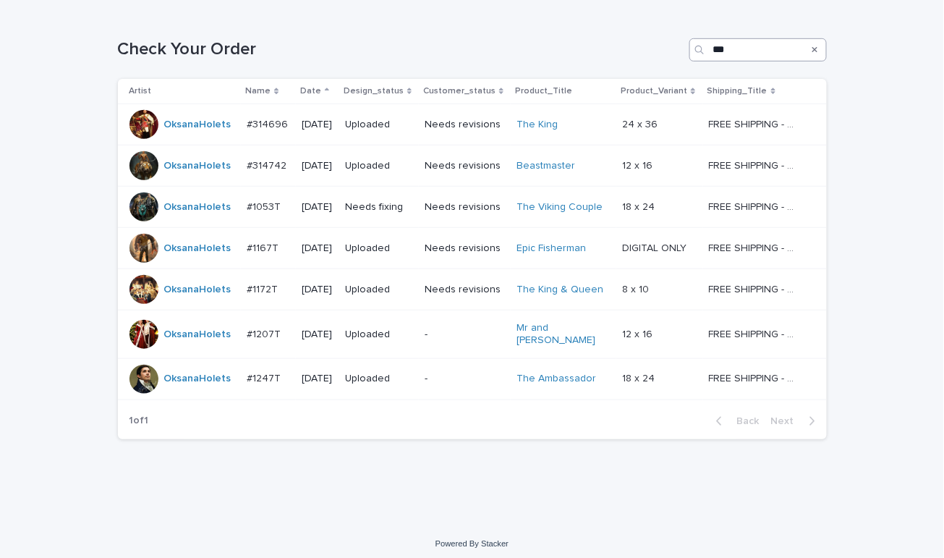 Image resolution: width=944 pixels, height=558 pixels. I want to click on input: Search, so click(758, 50).